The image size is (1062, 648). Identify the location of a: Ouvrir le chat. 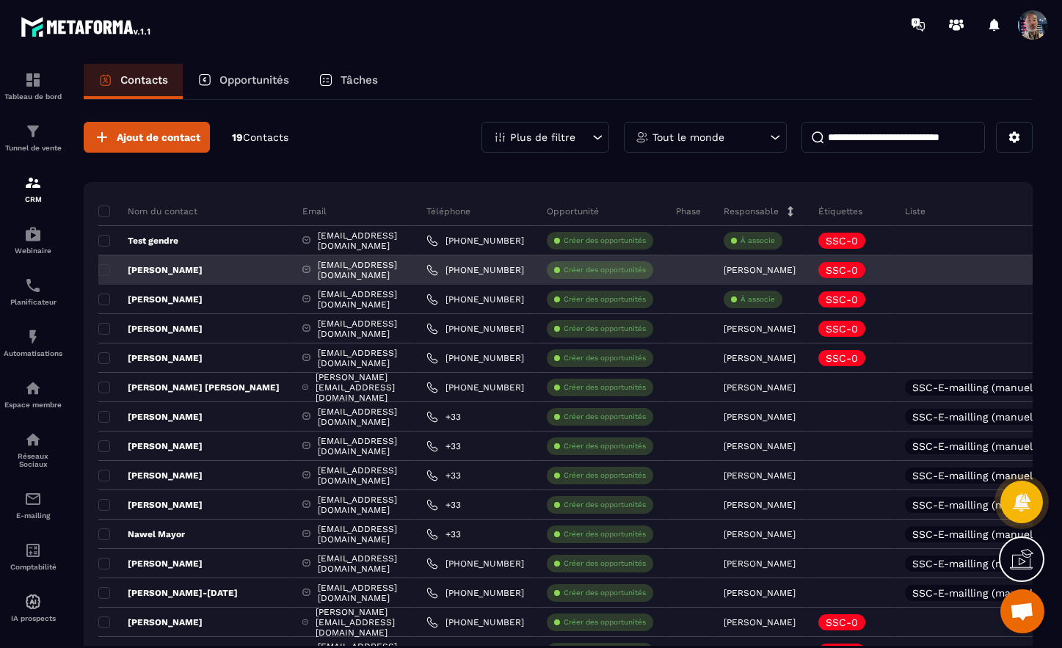
(1023, 612).